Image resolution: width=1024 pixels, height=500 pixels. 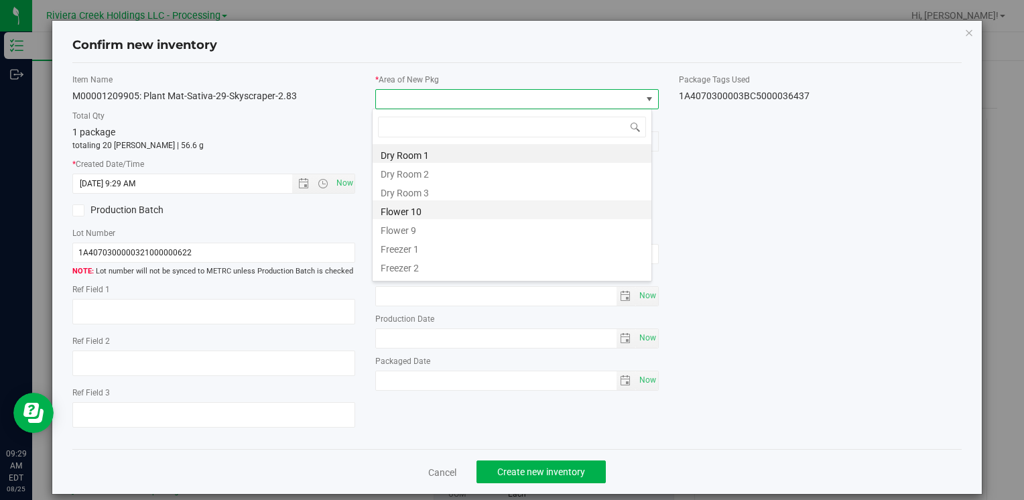 I want to click on button: Create new inventory, so click(x=541, y=472).